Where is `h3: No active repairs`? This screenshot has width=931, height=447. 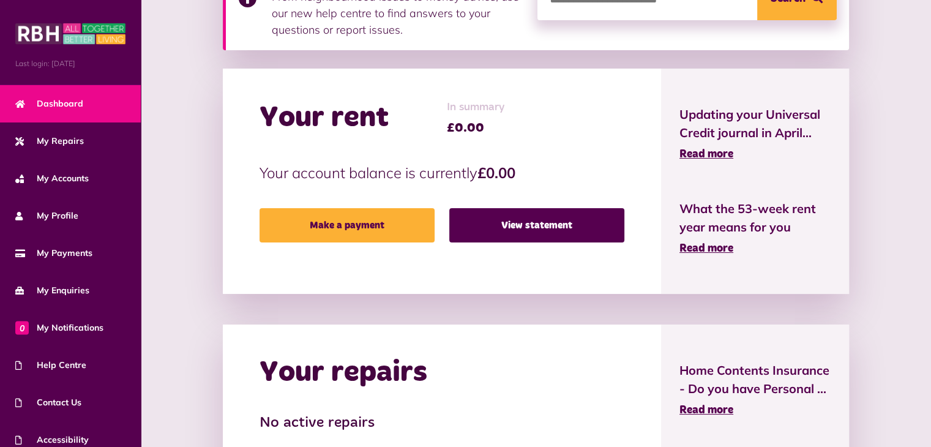 h3: No active repairs is located at coordinates (442, 423).